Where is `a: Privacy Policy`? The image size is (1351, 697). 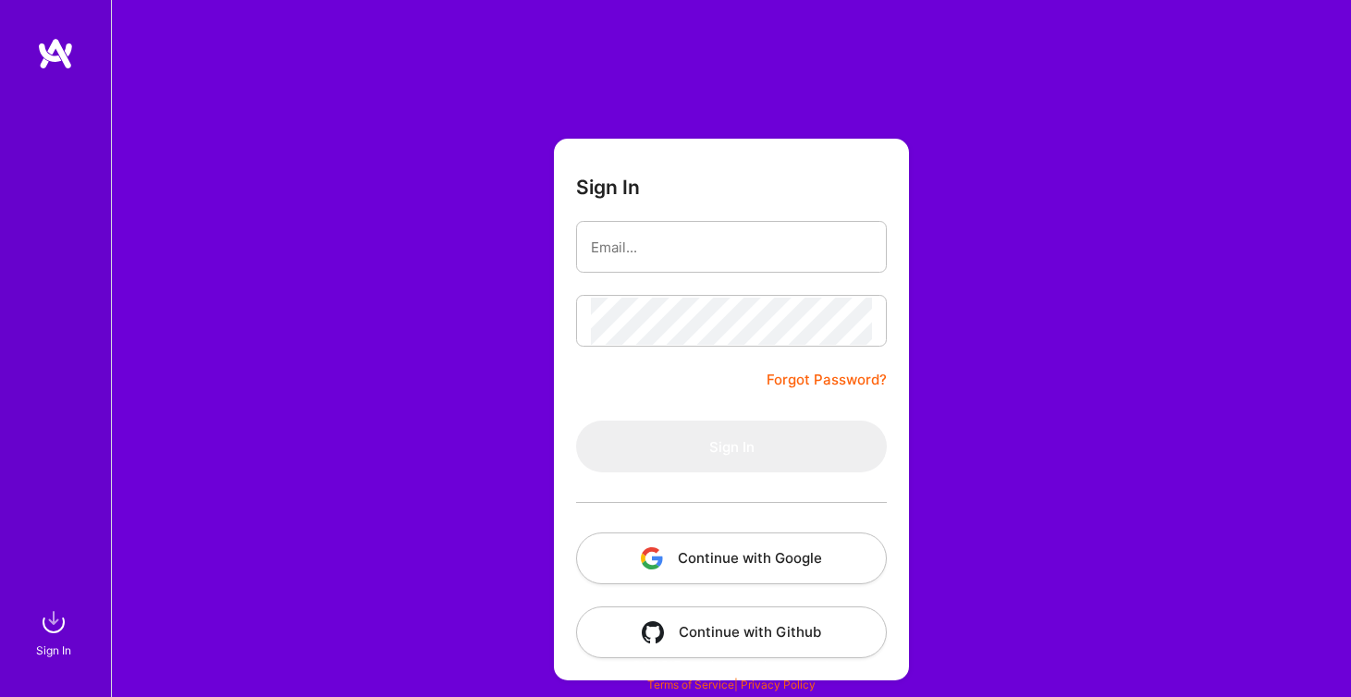 a: Privacy Policy is located at coordinates (778, 684).